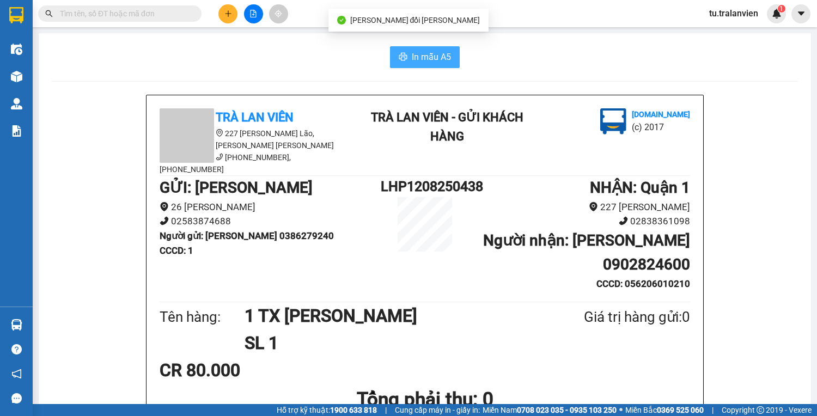  I want to click on li: 02583874688, so click(270, 221).